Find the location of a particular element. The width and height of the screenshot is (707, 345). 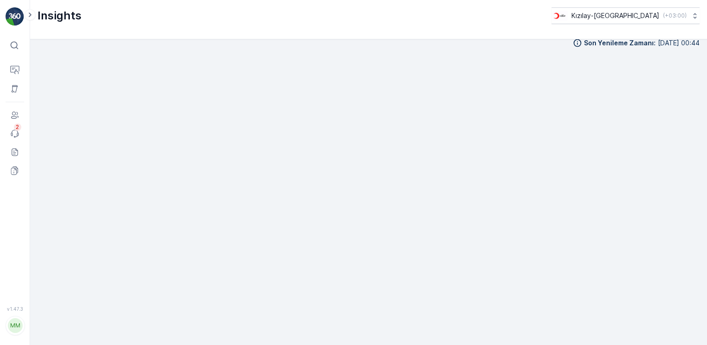

button: MM is located at coordinates (15, 326).